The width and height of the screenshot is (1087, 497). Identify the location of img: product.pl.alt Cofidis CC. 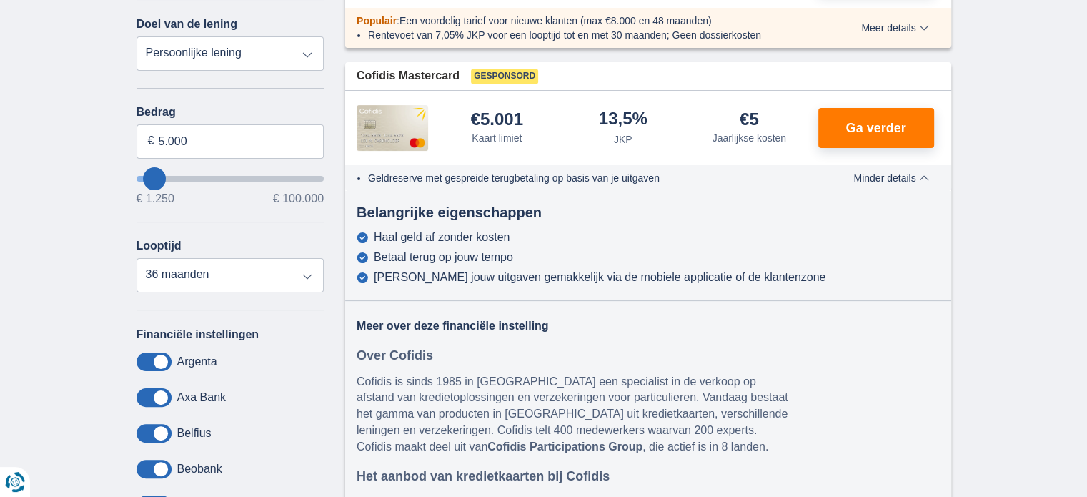
(392, 128).